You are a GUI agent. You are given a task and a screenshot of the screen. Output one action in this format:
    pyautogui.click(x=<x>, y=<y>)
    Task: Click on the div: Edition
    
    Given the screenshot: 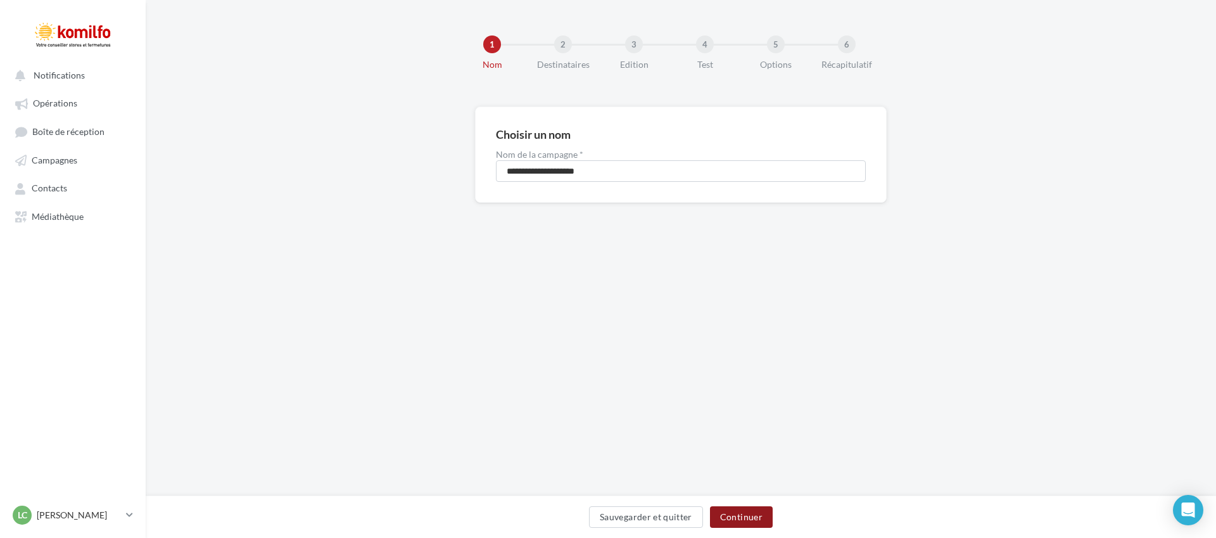 What is the action you would take?
    pyautogui.click(x=634, y=65)
    